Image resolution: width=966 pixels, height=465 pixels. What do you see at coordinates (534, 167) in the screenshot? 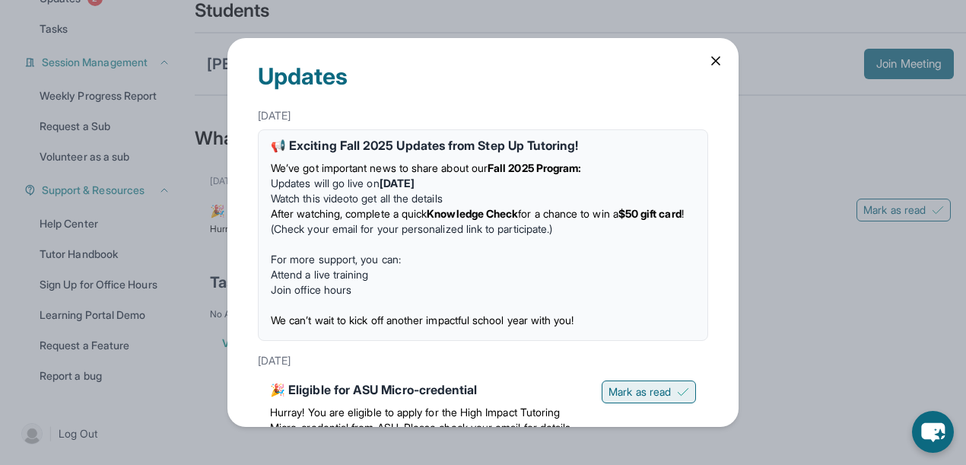
I see `strong: Fall 2025 Program:` at bounding box center [534, 167].